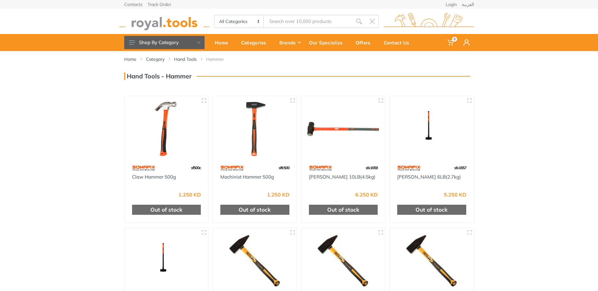 The height and width of the screenshot is (291, 598). What do you see at coordinates (196, 168) in the screenshot?
I see `span: sf500c` at bounding box center [196, 168].